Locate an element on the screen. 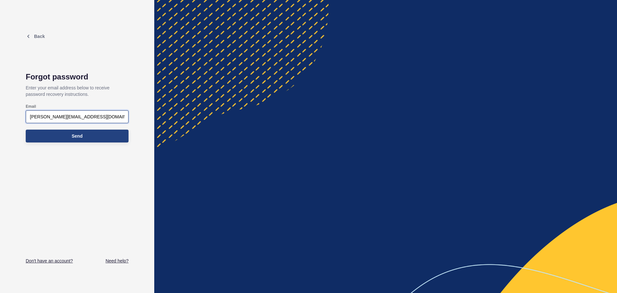 Image resolution: width=617 pixels, height=293 pixels. a: Back is located at coordinates (35, 36).